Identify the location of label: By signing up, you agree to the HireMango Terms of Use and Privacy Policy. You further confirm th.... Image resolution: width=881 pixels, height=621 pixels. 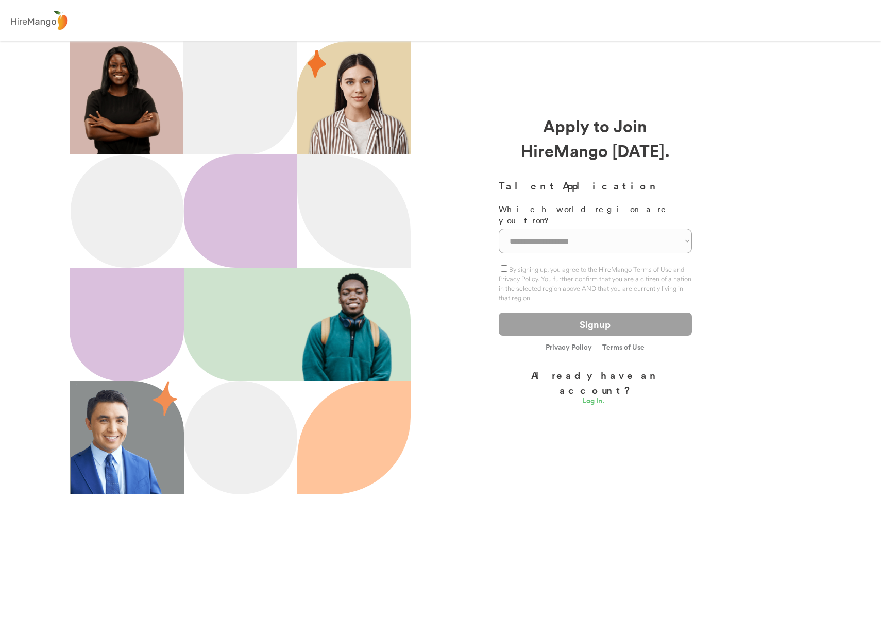
(595, 283).